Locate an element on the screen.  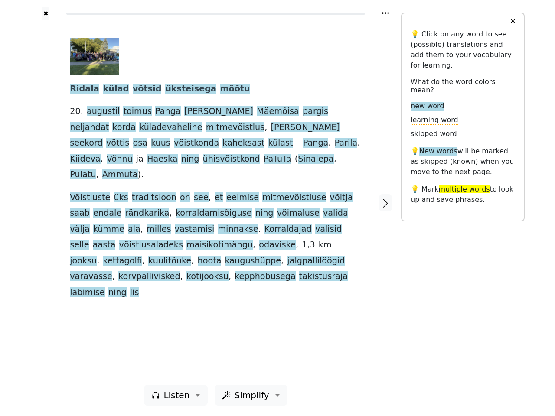
span: Ammuta is located at coordinates (120, 175).